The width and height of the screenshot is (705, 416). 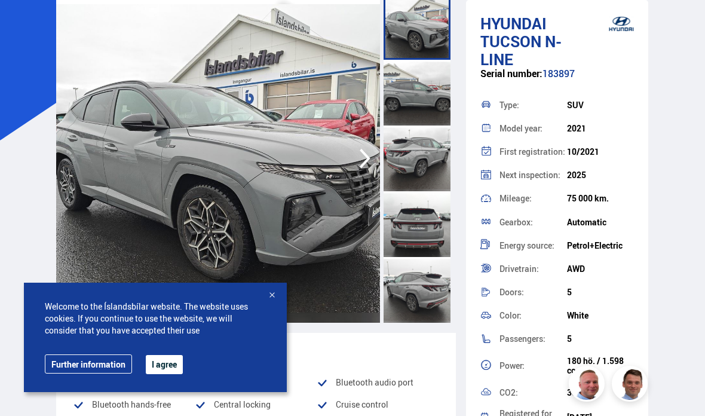 I want to click on li: Cruise control, so click(x=378, y=404).